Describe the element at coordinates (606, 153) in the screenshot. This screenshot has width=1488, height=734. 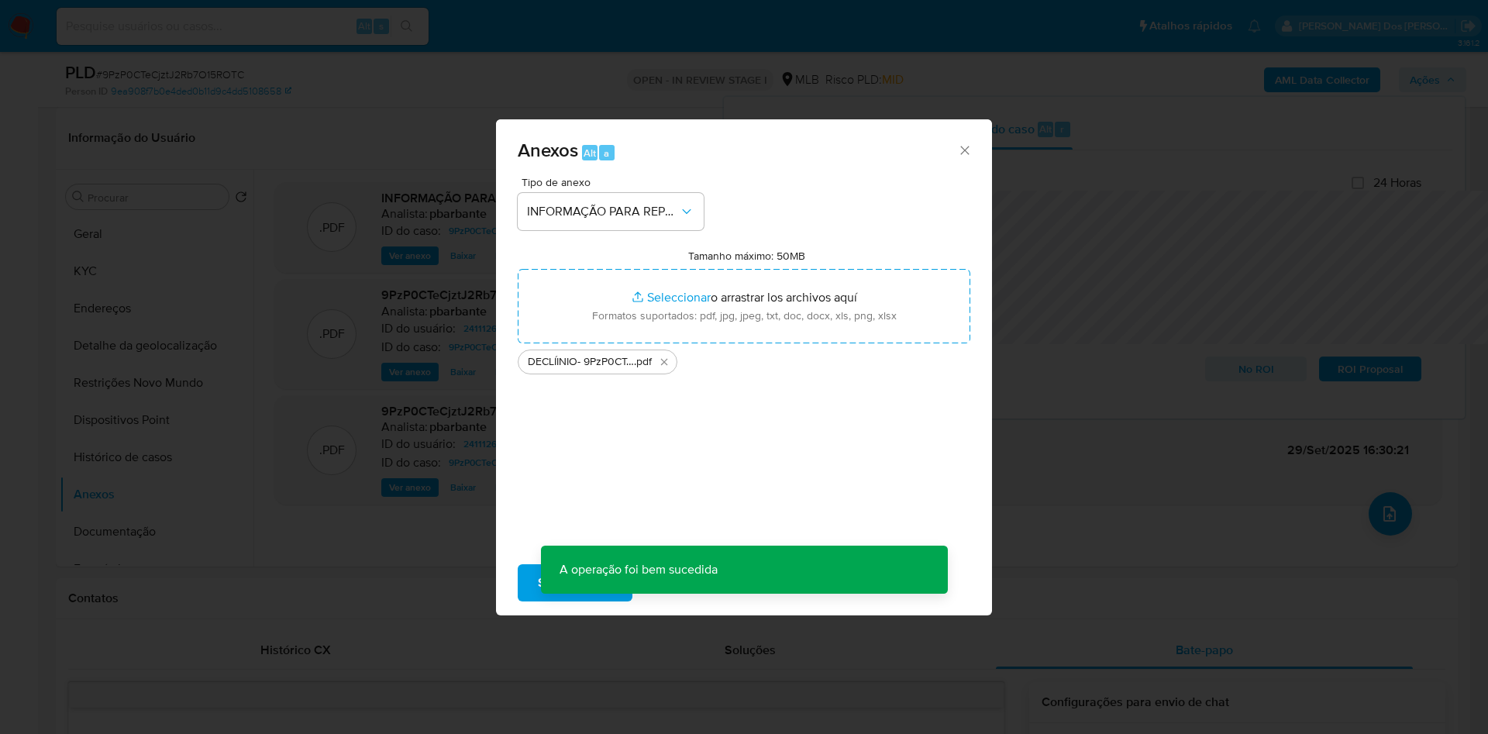
I see `span: a` at that location.